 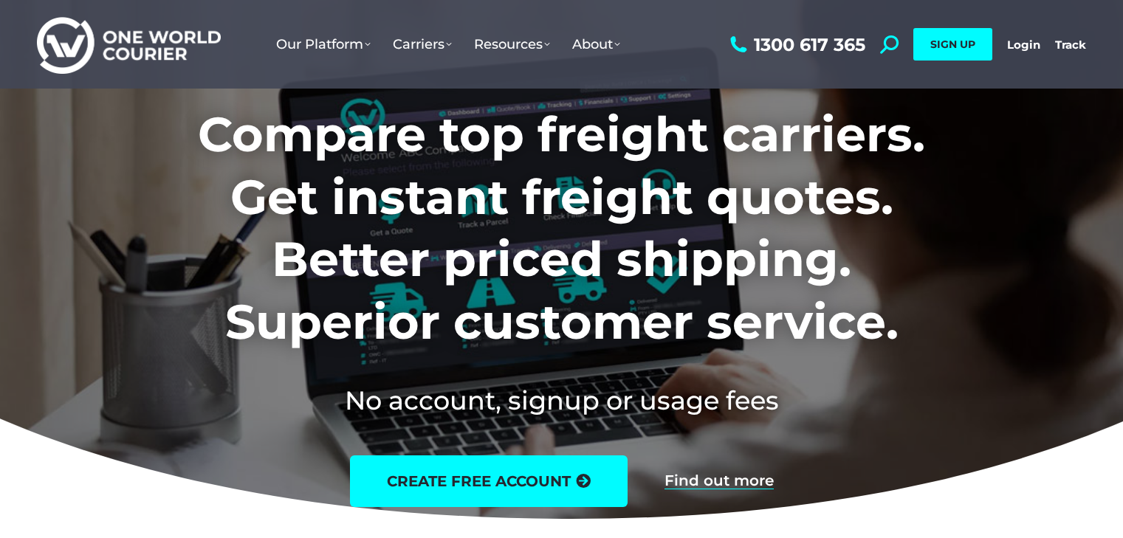 What do you see at coordinates (128, 44) in the screenshot?
I see `img: One World Courier` at bounding box center [128, 44].